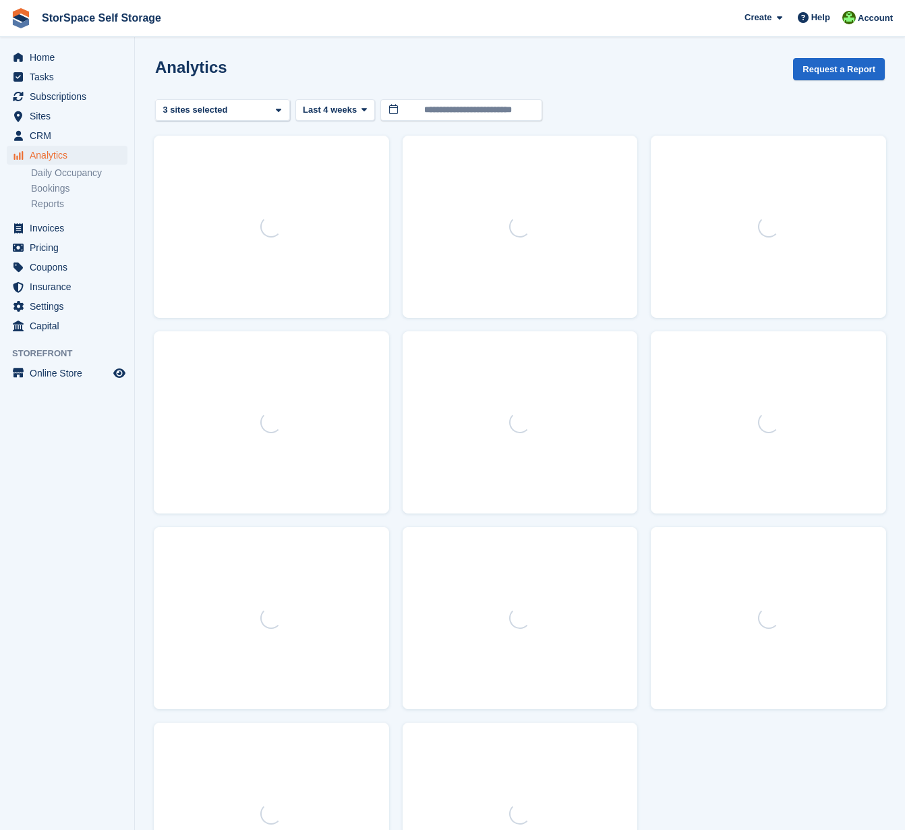 This screenshot has height=830, width=905. What do you see at coordinates (191, 67) in the screenshot?
I see `h2: Analytics` at bounding box center [191, 67].